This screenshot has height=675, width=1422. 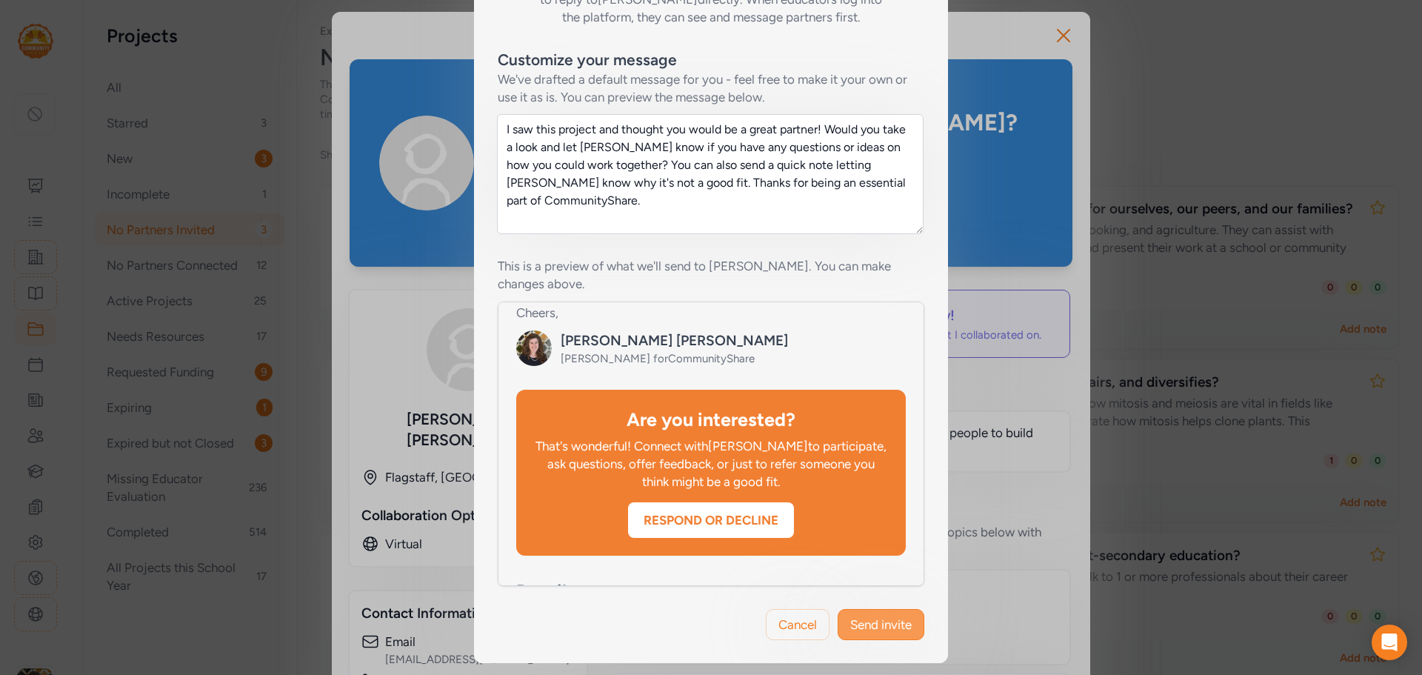 I want to click on span: Send invite, so click(x=880, y=624).